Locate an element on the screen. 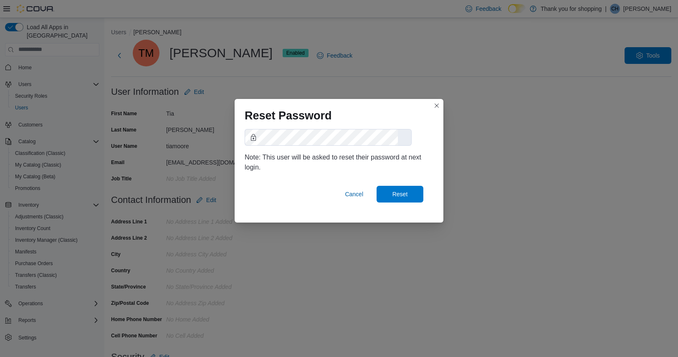 The height and width of the screenshot is (357, 678). span: Reset is located at coordinates (400, 194).